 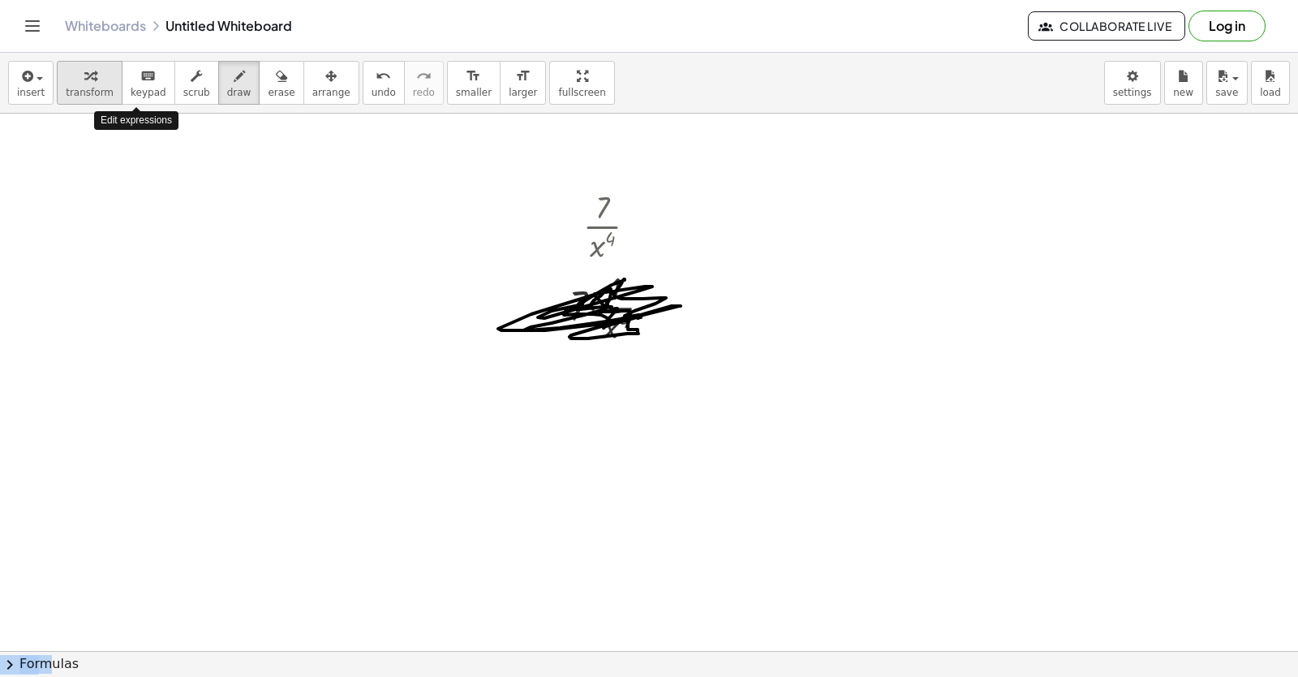 What do you see at coordinates (1132, 83) in the screenshot?
I see `button: settings` at bounding box center [1132, 83].